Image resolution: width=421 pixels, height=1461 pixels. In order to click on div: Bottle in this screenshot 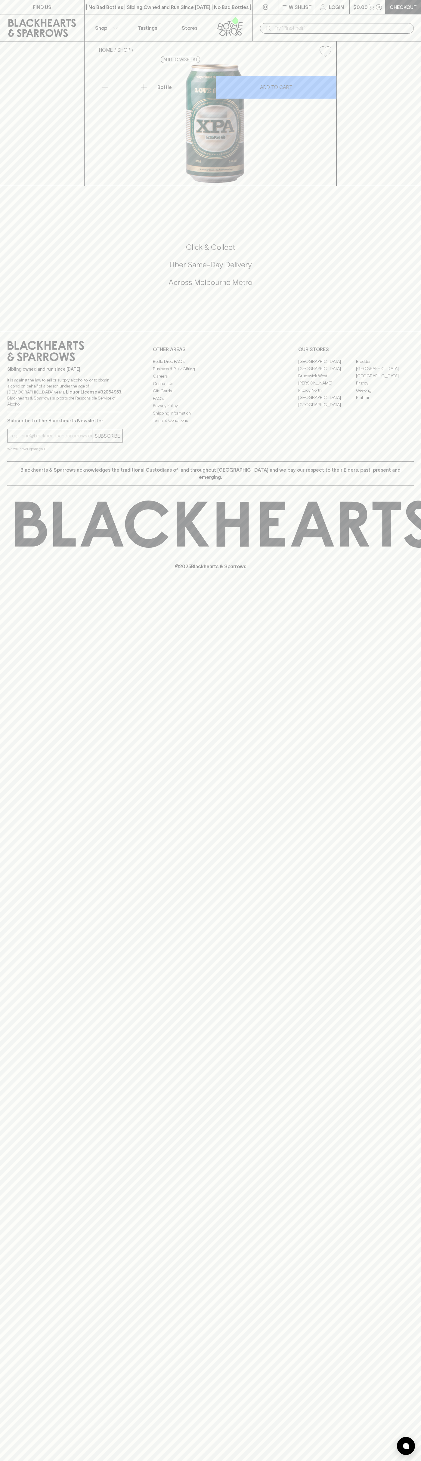, I will do `click(185, 87)`.